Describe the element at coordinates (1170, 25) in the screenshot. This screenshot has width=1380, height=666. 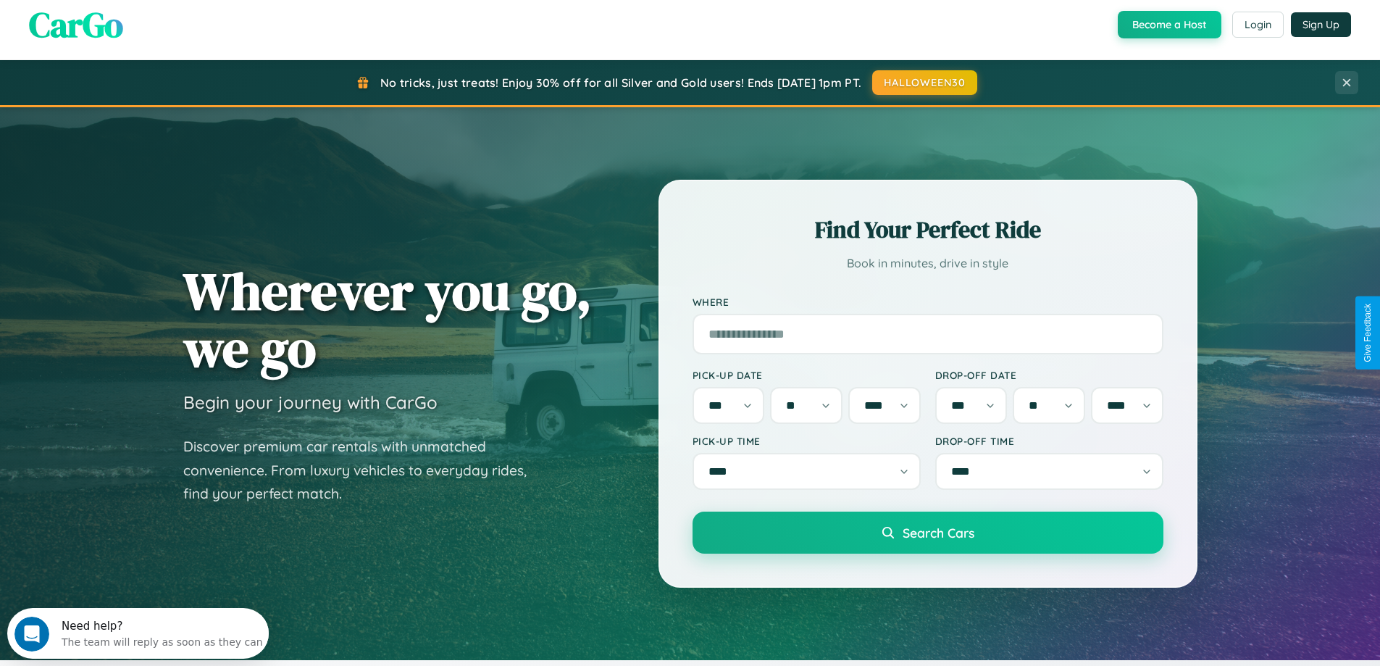
I see `button: Become a Host` at that location.